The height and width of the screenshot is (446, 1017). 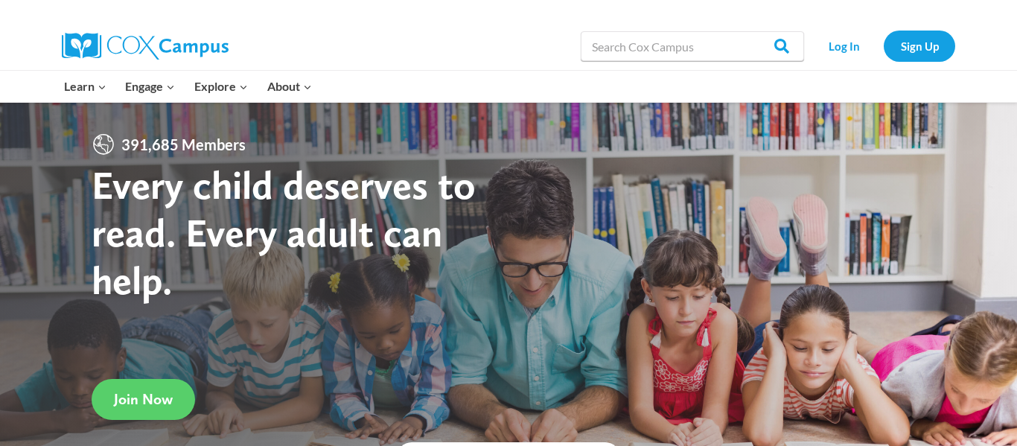 I want to click on span: Explore, so click(x=221, y=86).